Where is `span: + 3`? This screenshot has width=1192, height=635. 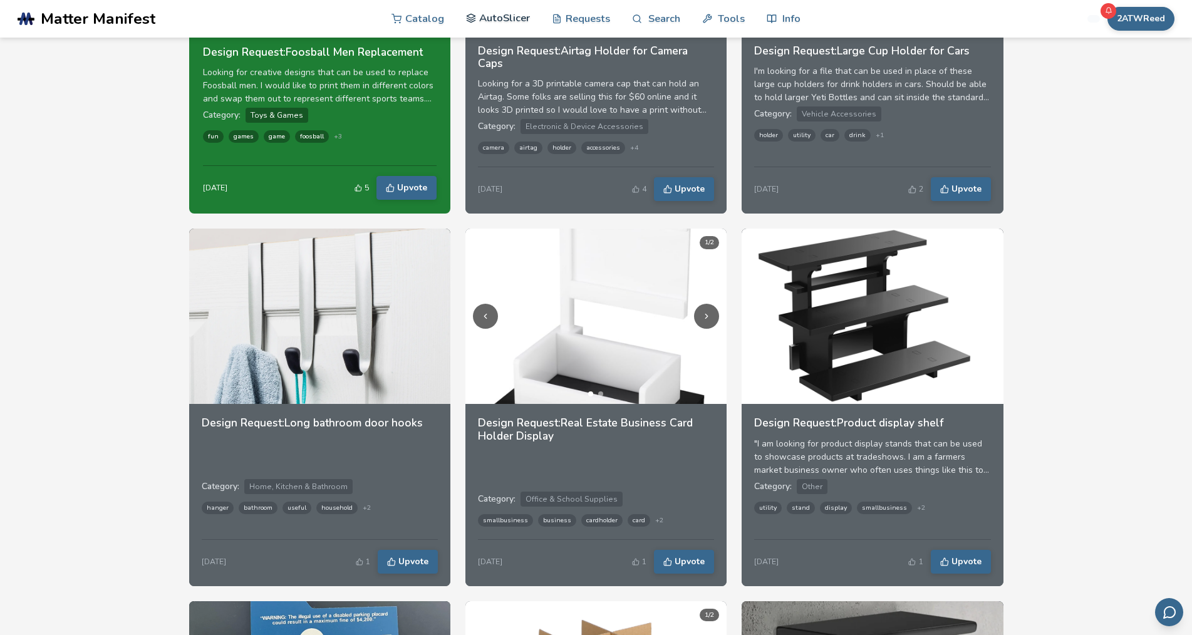 span: + 3 is located at coordinates (338, 137).